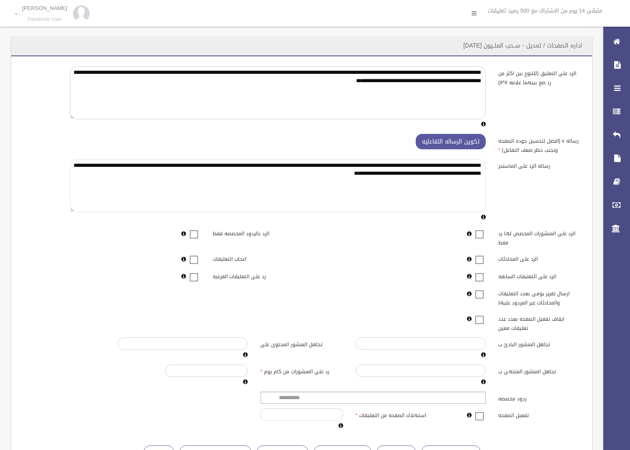 The width and height of the screenshot is (630, 450). I want to click on label: رد على المنشورات من كام يوم, so click(301, 370).